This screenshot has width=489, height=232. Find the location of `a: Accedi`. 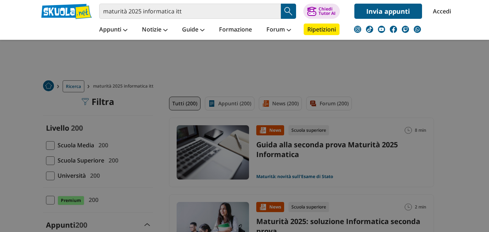

a: Accedi is located at coordinates (441, 11).